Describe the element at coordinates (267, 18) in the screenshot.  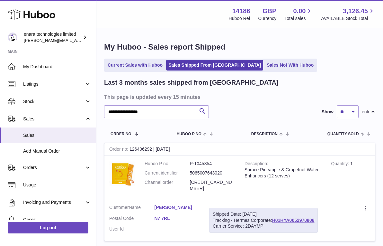
I see `div: Currency` at that location.